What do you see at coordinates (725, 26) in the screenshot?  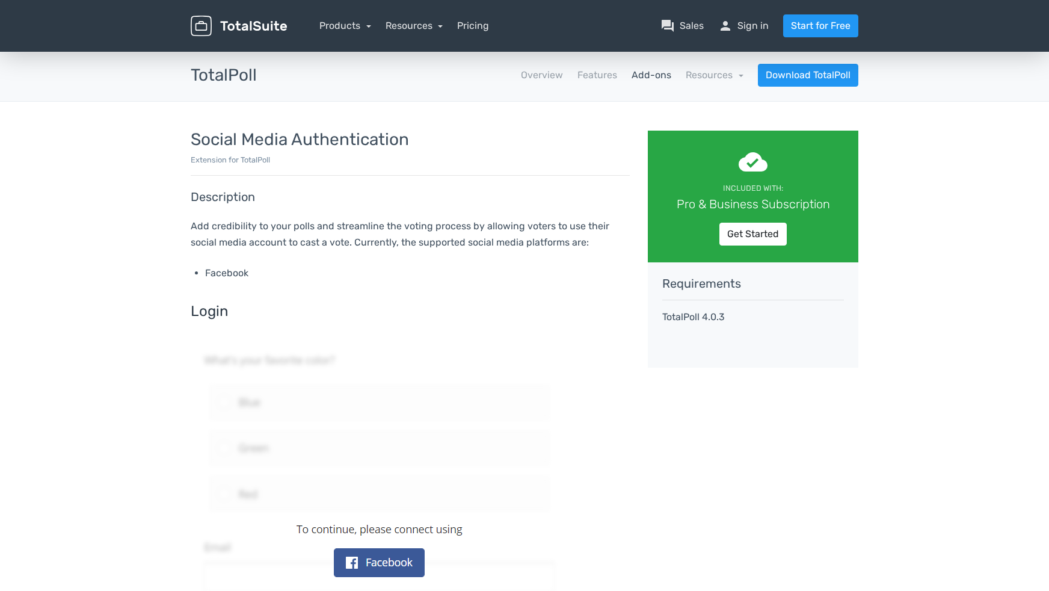 I see `span: person` at bounding box center [725, 26].